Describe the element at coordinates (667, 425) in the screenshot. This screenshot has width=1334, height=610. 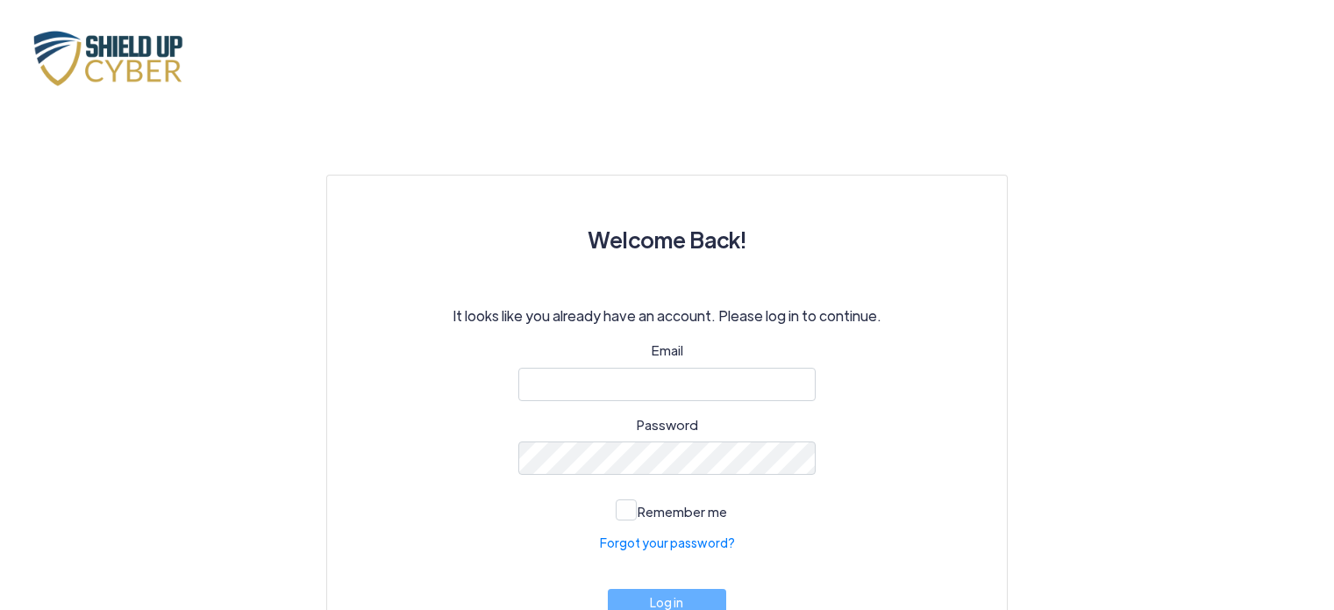
I see `label: Password` at that location.